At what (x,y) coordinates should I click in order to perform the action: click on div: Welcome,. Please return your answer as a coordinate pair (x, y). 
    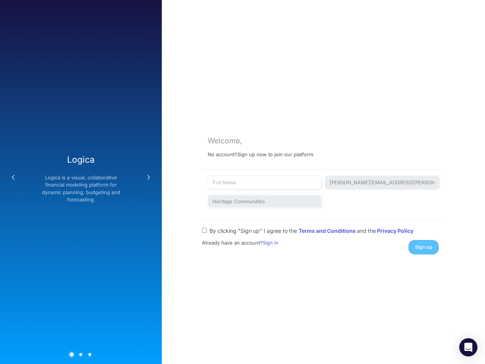
    Looking at the image, I should click on (323, 141).